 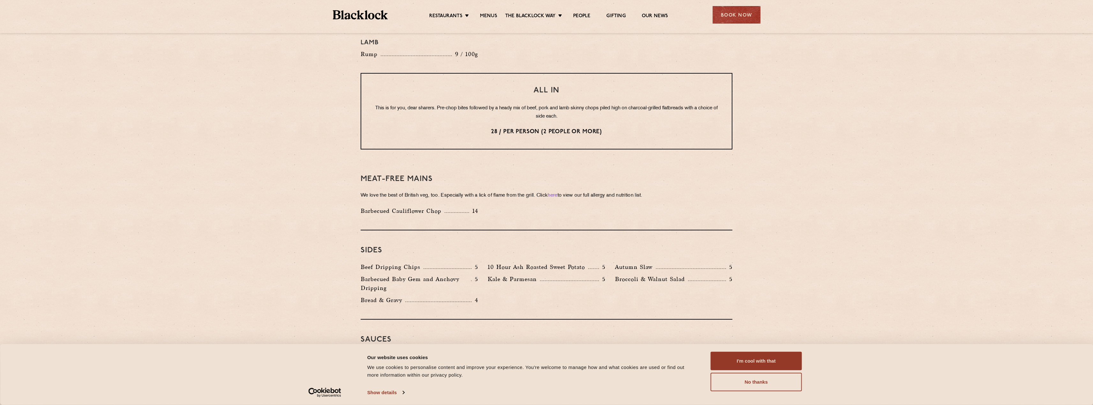 I want to click on h3: All In, so click(x=546, y=91).